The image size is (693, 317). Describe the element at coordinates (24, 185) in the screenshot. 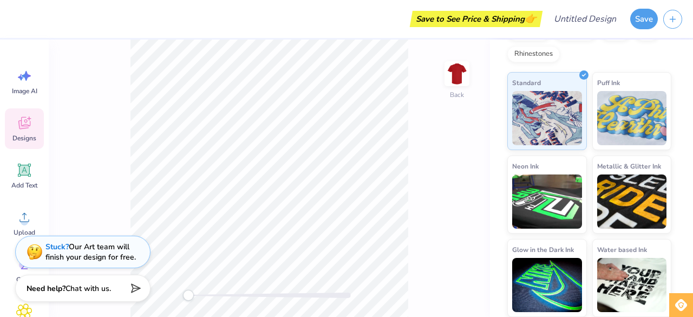

I see `span: Add Text` at that location.